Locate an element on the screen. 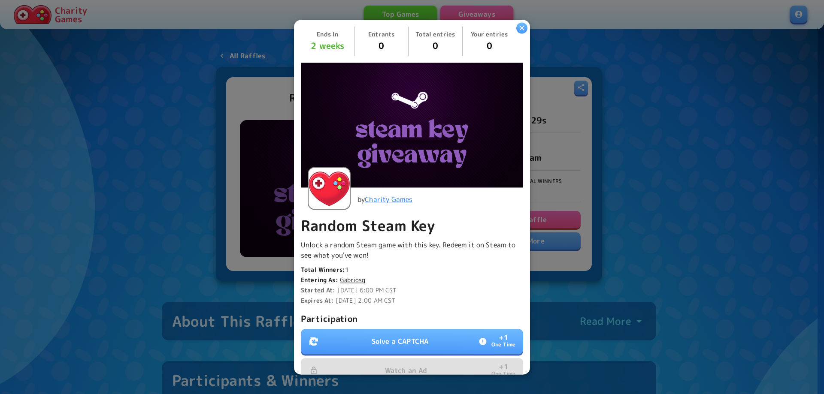  b: Started At: is located at coordinates (318, 290).